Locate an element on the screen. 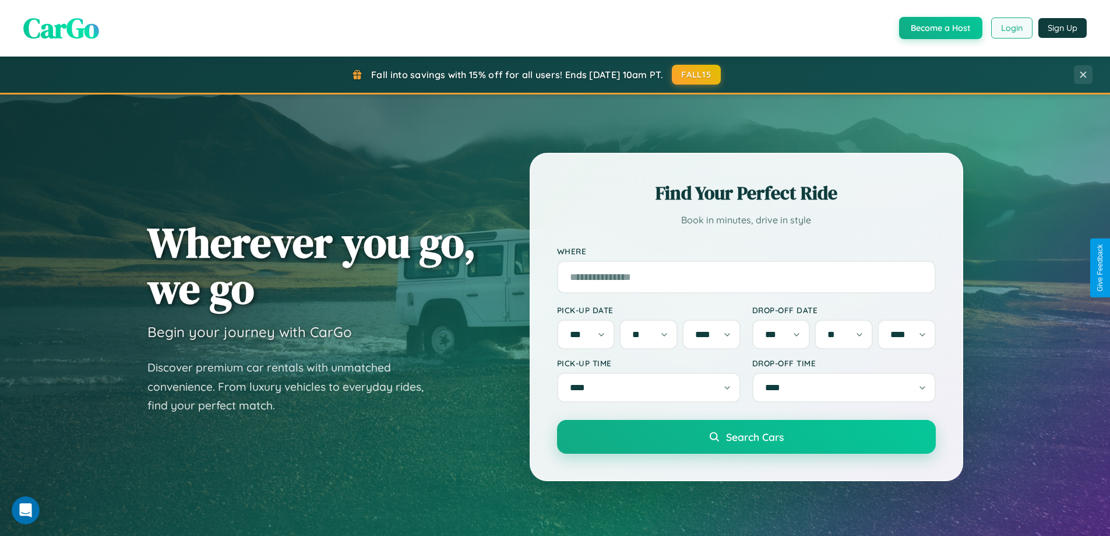 Image resolution: width=1110 pixels, height=536 pixels. button: Login is located at coordinates (1012, 28).